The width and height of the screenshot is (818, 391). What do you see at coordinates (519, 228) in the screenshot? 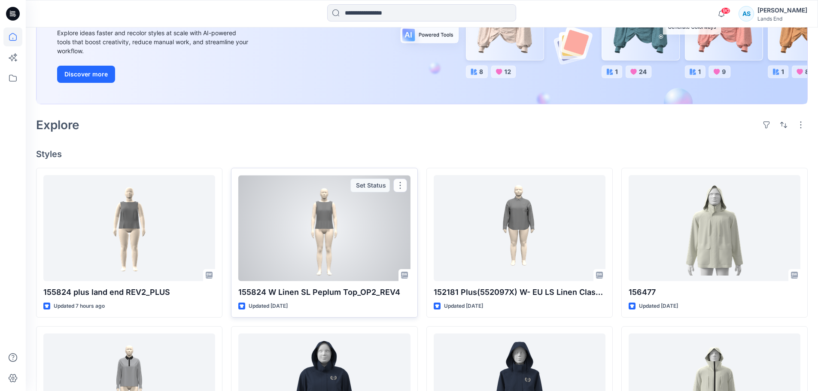
I see `a: 152181 Plus(552097X) W- EU LS Linen Classic Button- Through Shirt_REV03` at bounding box center [519, 228].